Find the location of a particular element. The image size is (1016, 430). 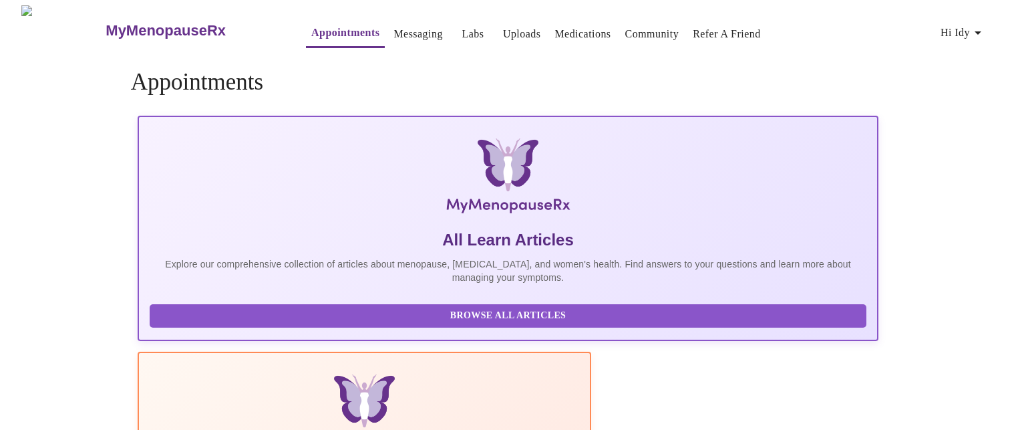

a: Browse All Articles is located at coordinates (510, 314).